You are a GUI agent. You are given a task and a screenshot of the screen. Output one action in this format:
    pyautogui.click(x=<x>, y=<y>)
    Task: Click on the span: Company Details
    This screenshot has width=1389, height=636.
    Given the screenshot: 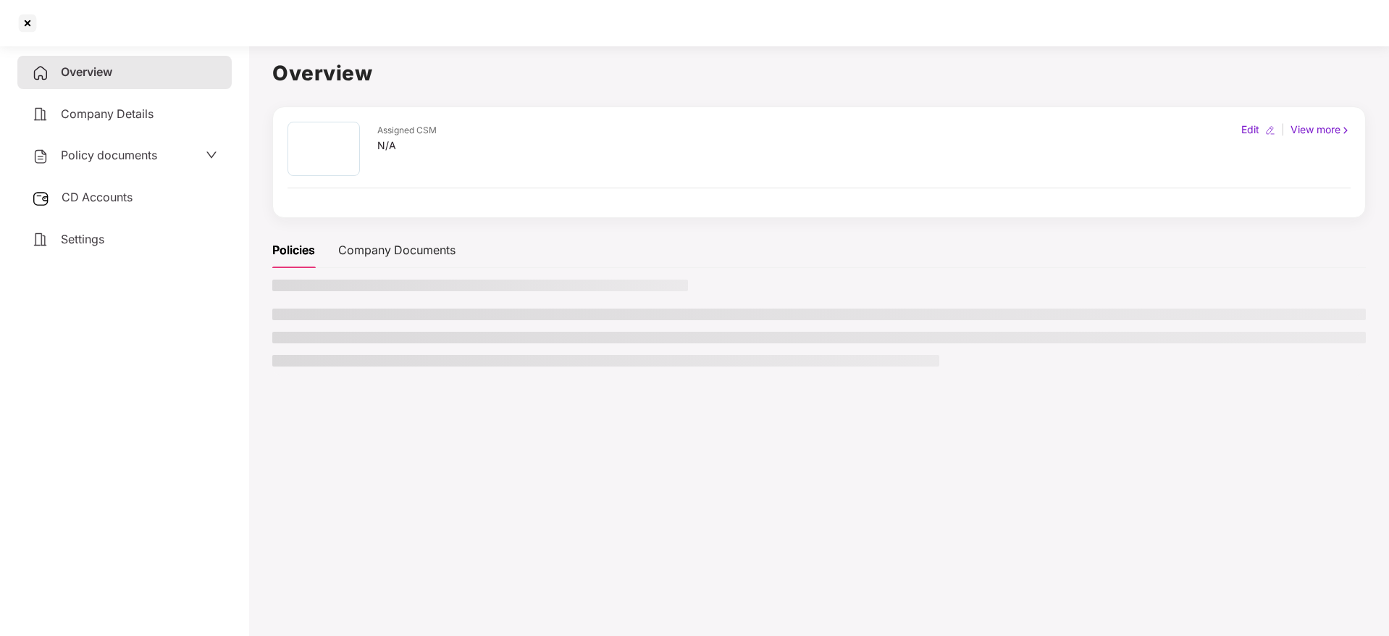 What is the action you would take?
    pyautogui.click(x=107, y=114)
    